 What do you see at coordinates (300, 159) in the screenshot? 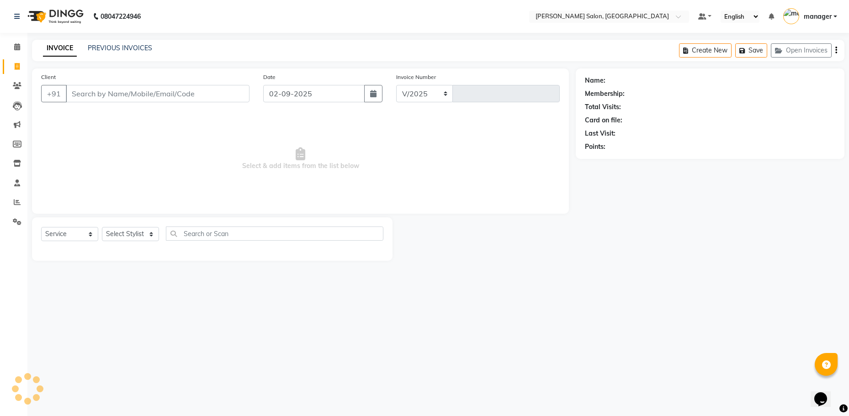
I see `span: Select & add items from the list below` at bounding box center [300, 159].